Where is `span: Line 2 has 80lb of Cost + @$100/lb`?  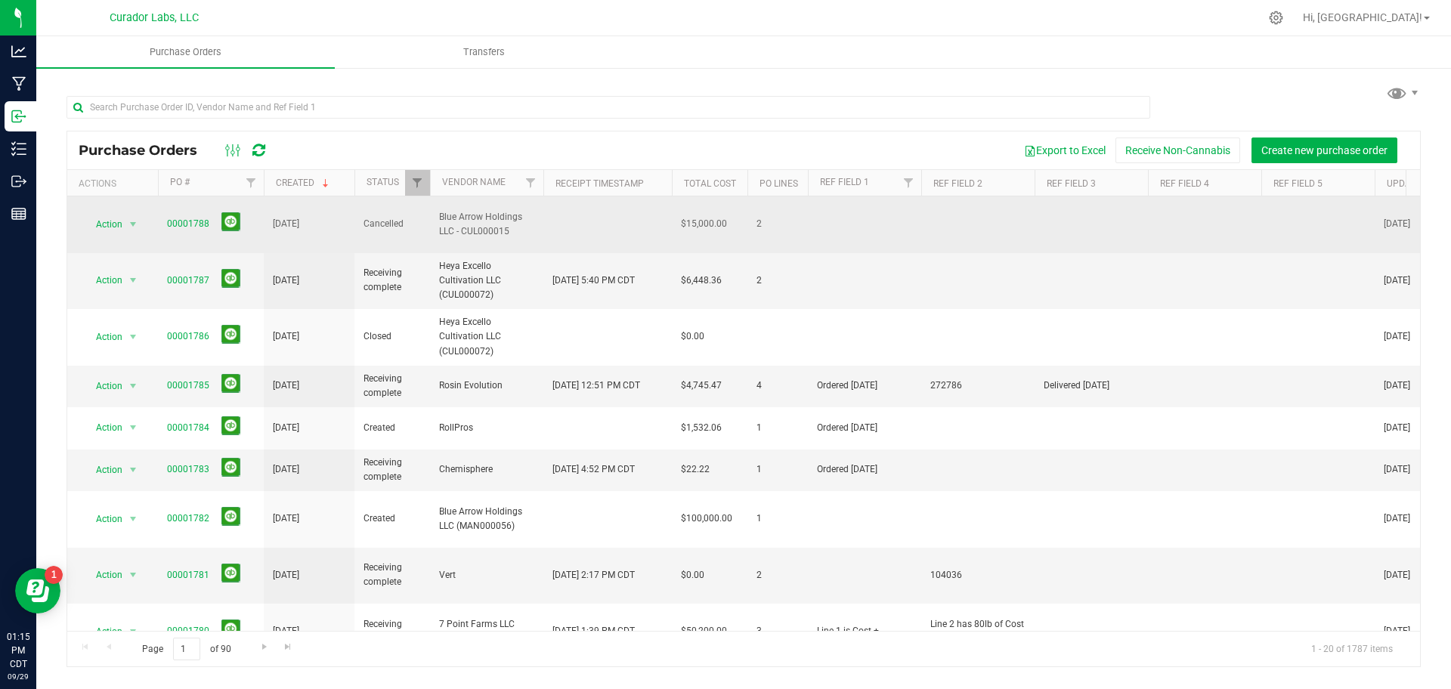
span: Line 2 has 80lb of Cost + @$100/lb is located at coordinates (978, 632).